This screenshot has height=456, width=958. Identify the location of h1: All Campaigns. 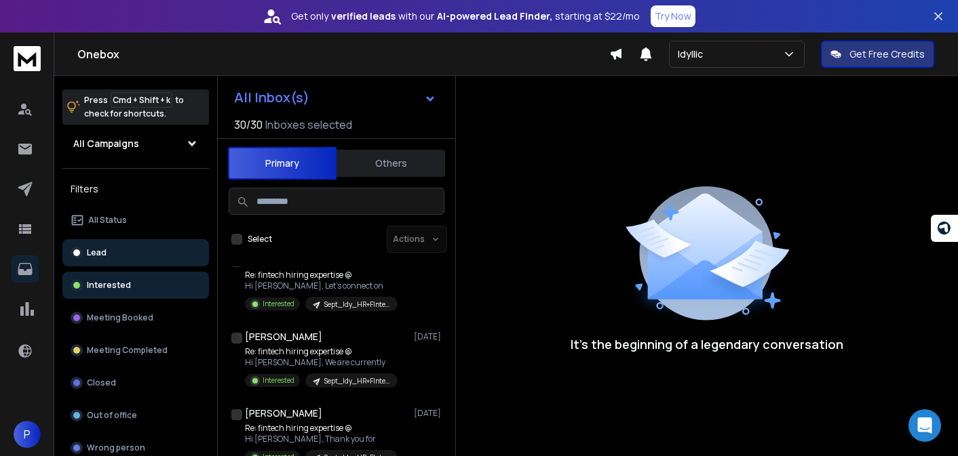
(106, 144).